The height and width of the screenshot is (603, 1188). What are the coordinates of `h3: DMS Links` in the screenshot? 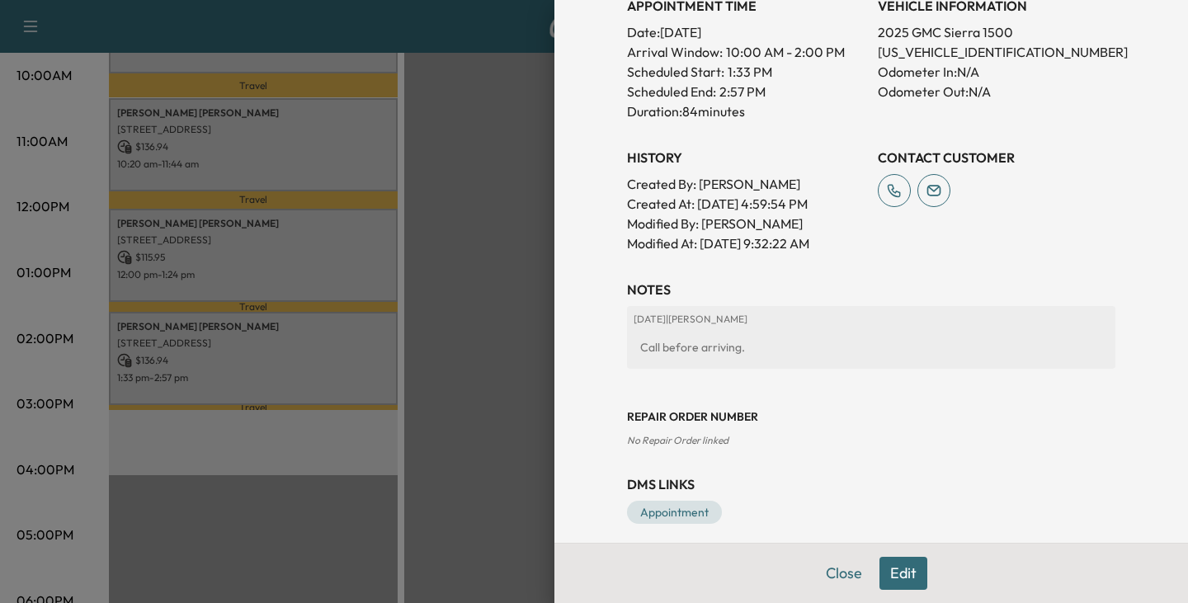 It's located at (871, 484).